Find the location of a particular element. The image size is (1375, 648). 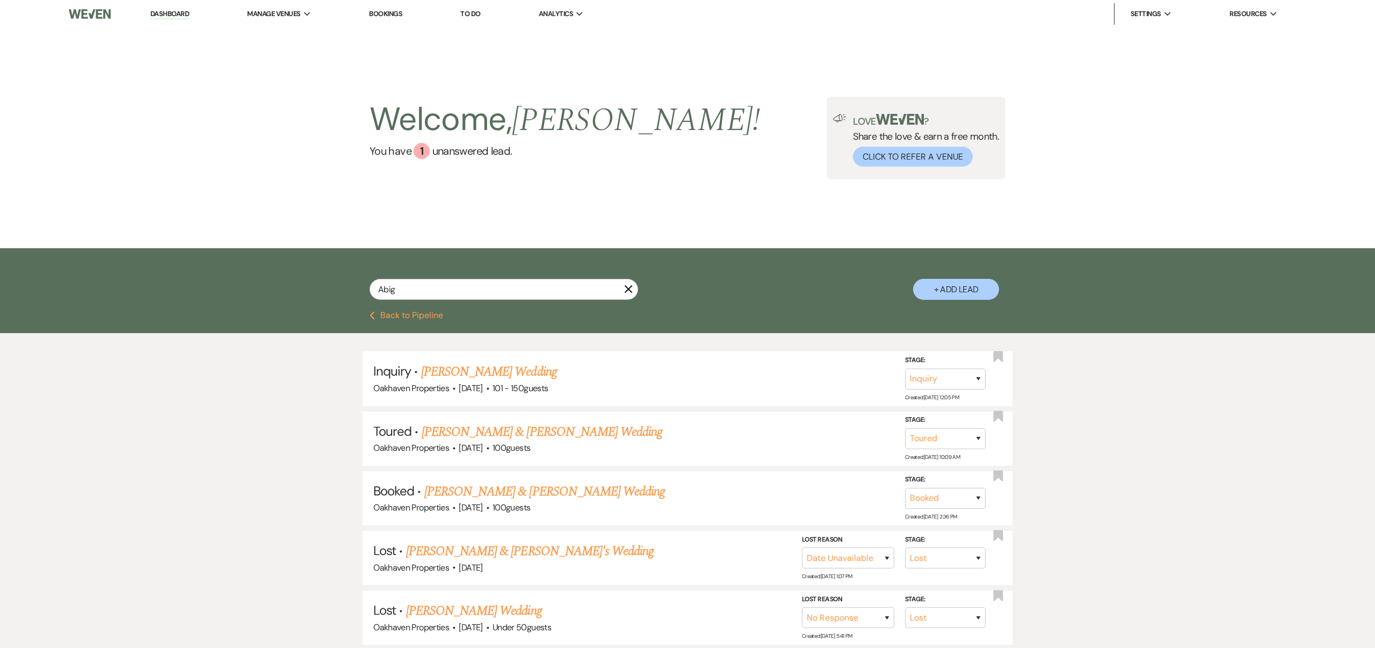

a: To Do is located at coordinates (470, 13).